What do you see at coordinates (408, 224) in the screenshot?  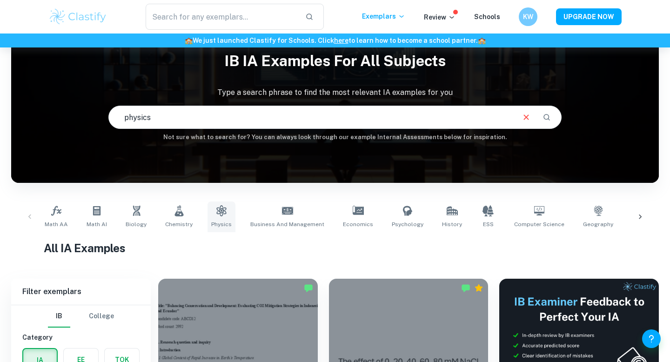 I see `span: Psychology` at bounding box center [408, 224].